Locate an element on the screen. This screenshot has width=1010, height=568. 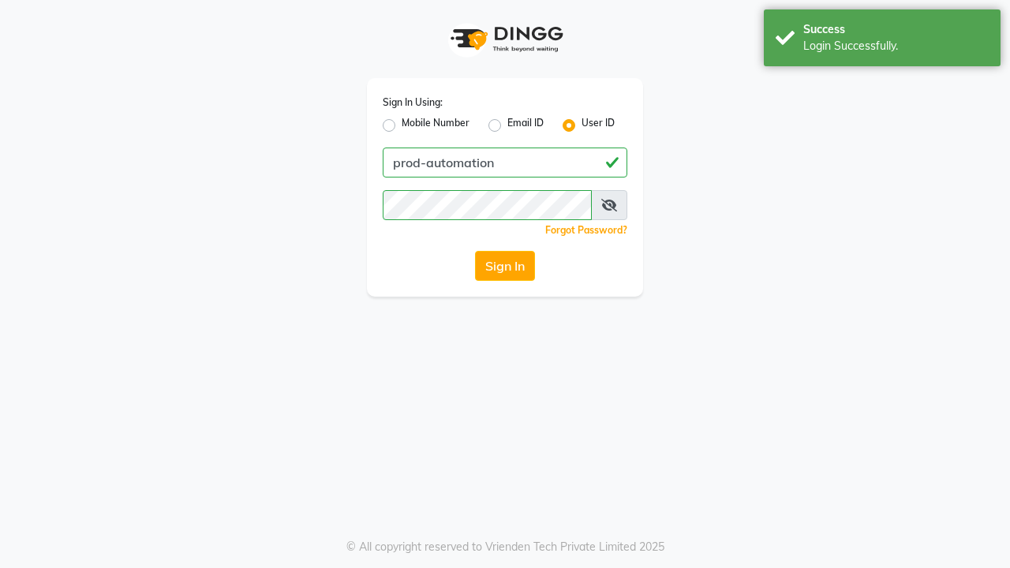
label: User ID is located at coordinates (598, 126).